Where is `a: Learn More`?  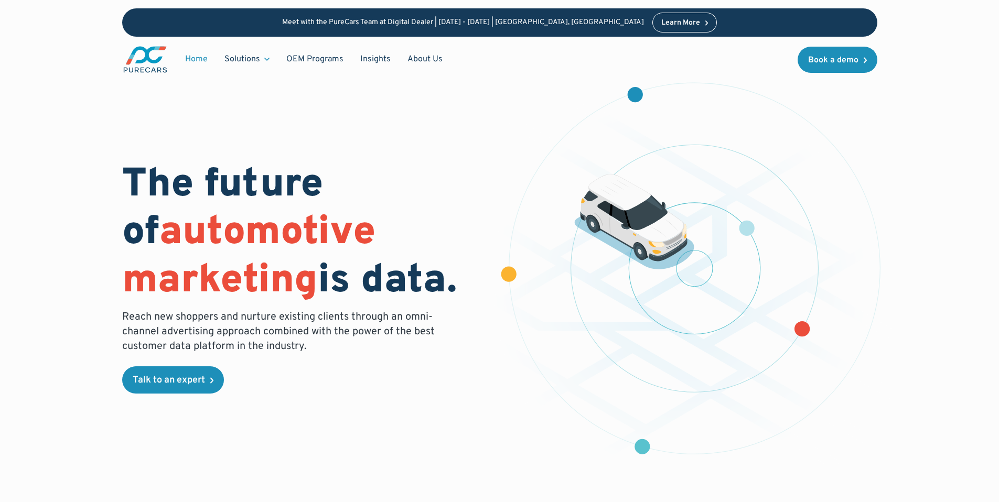
a: Learn More is located at coordinates (685, 23).